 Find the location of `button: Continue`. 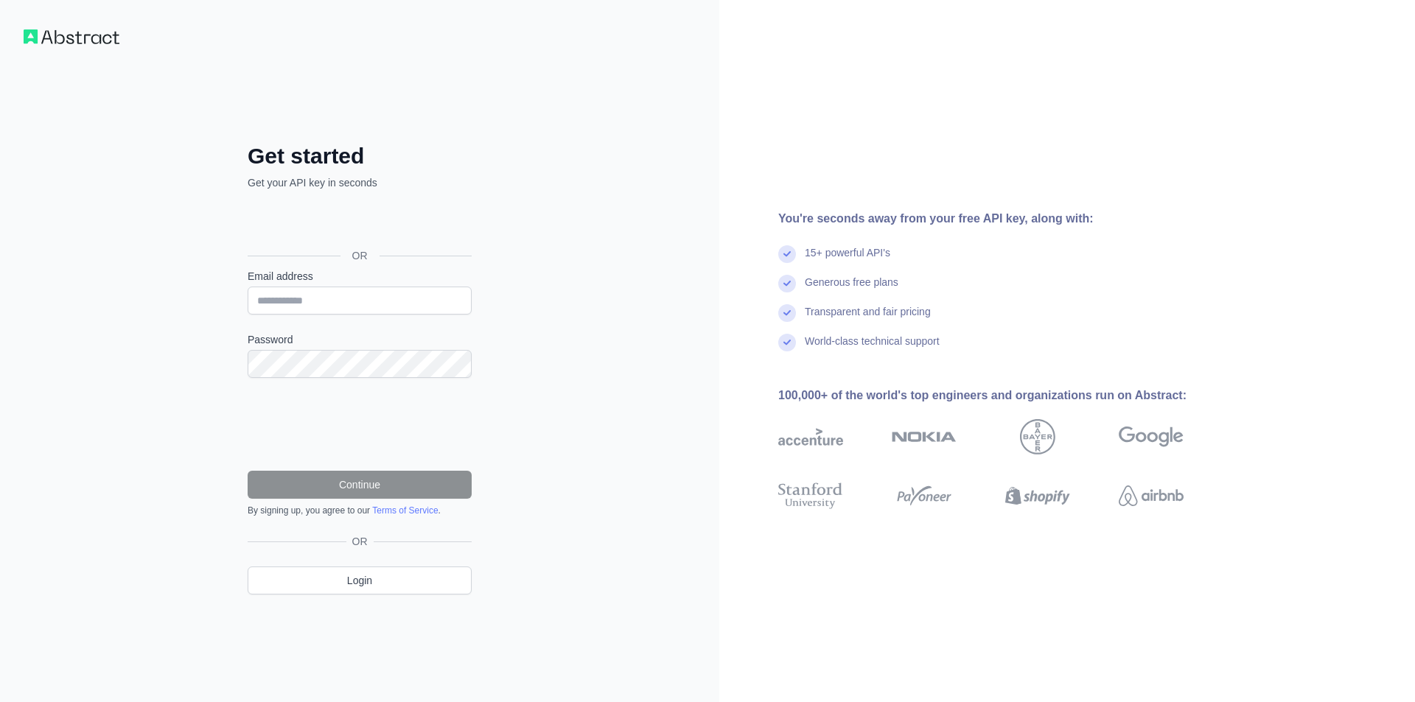

button: Continue is located at coordinates (360, 485).